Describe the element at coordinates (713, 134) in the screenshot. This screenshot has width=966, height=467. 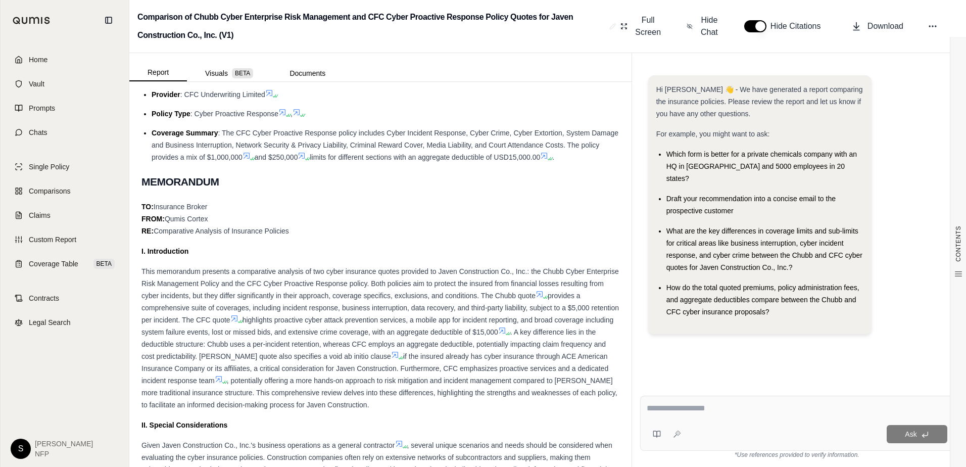
I see `span: For example, you might want to ask:` at that location.